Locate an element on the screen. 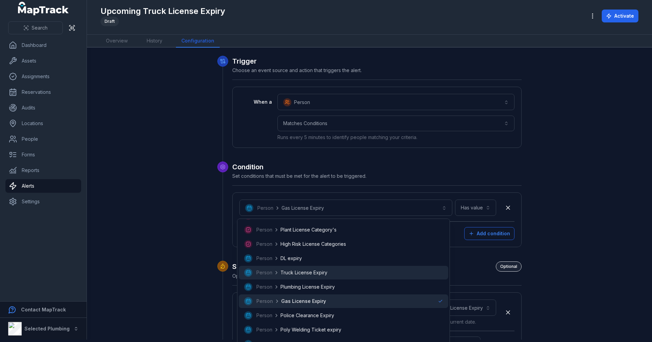 This screenshot has height=342, width=652. span: Truck License Expiry is located at coordinates (304, 272).